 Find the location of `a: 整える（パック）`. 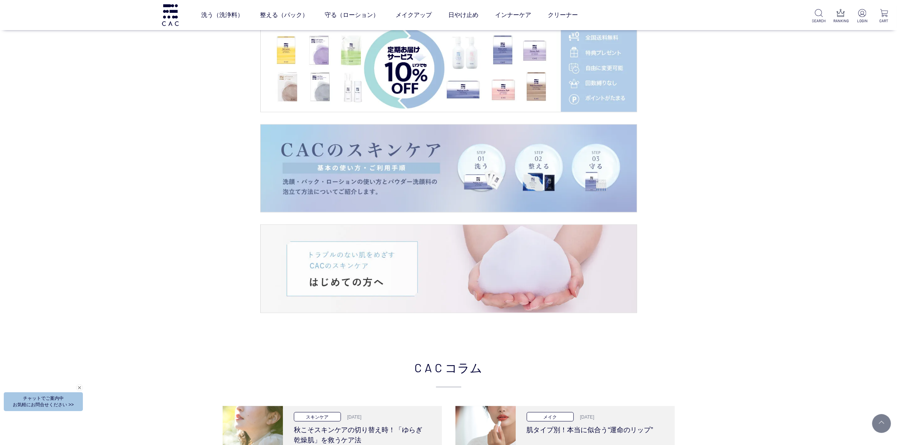

a: 整える（パック） is located at coordinates (285, 15).